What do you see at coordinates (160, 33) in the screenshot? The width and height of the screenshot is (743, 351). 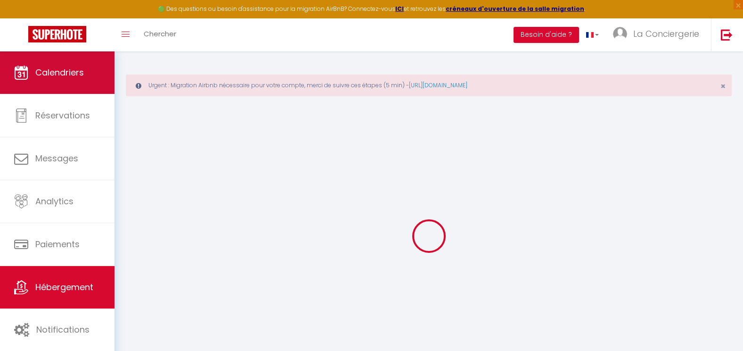 I see `span: Chercher` at bounding box center [160, 33].